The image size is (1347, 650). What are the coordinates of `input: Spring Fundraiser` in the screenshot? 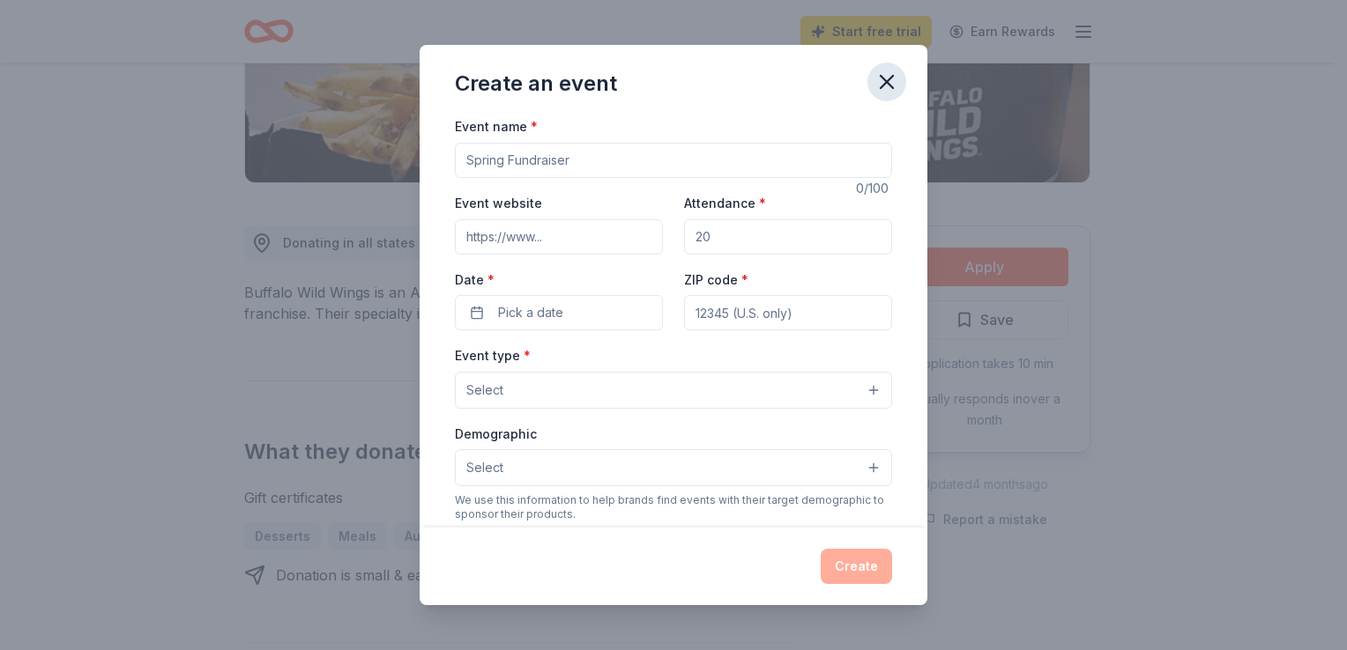 It's located at (673, 160).